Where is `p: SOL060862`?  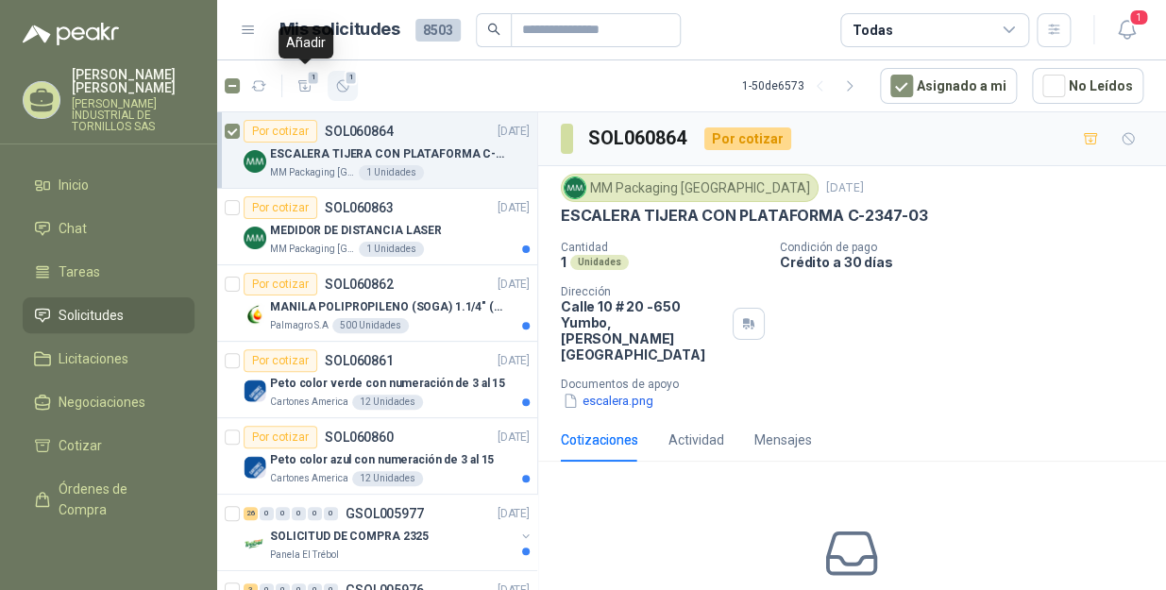 p: SOL060862 is located at coordinates (359, 284).